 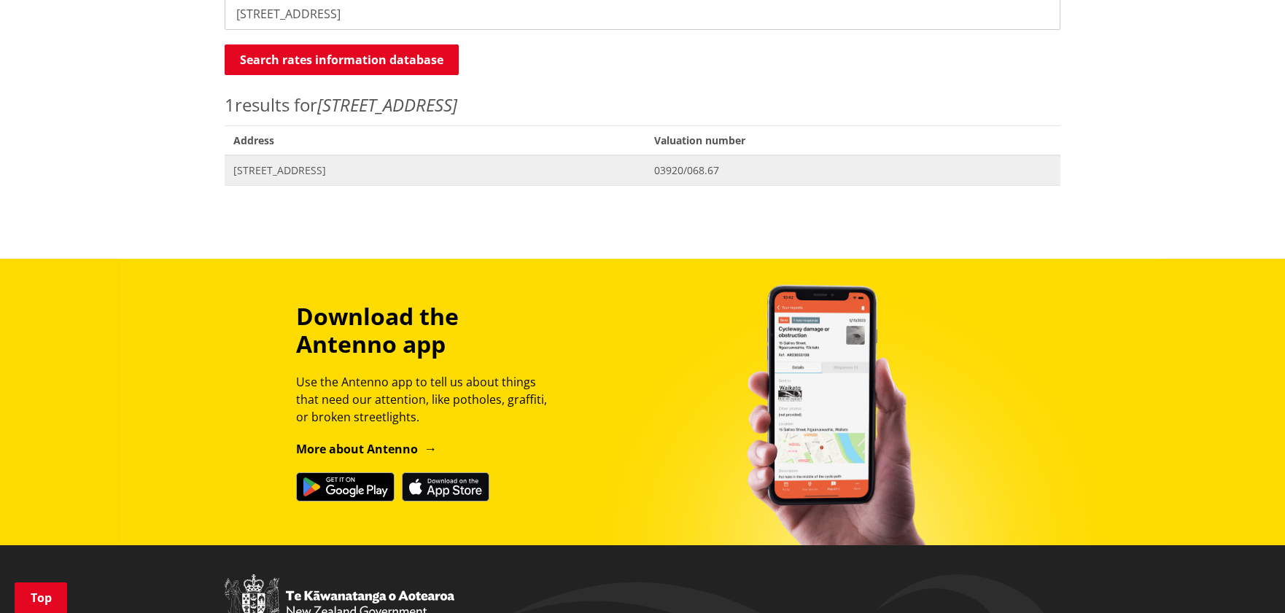 I want to click on img: Download on the App Store, so click(x=446, y=487).